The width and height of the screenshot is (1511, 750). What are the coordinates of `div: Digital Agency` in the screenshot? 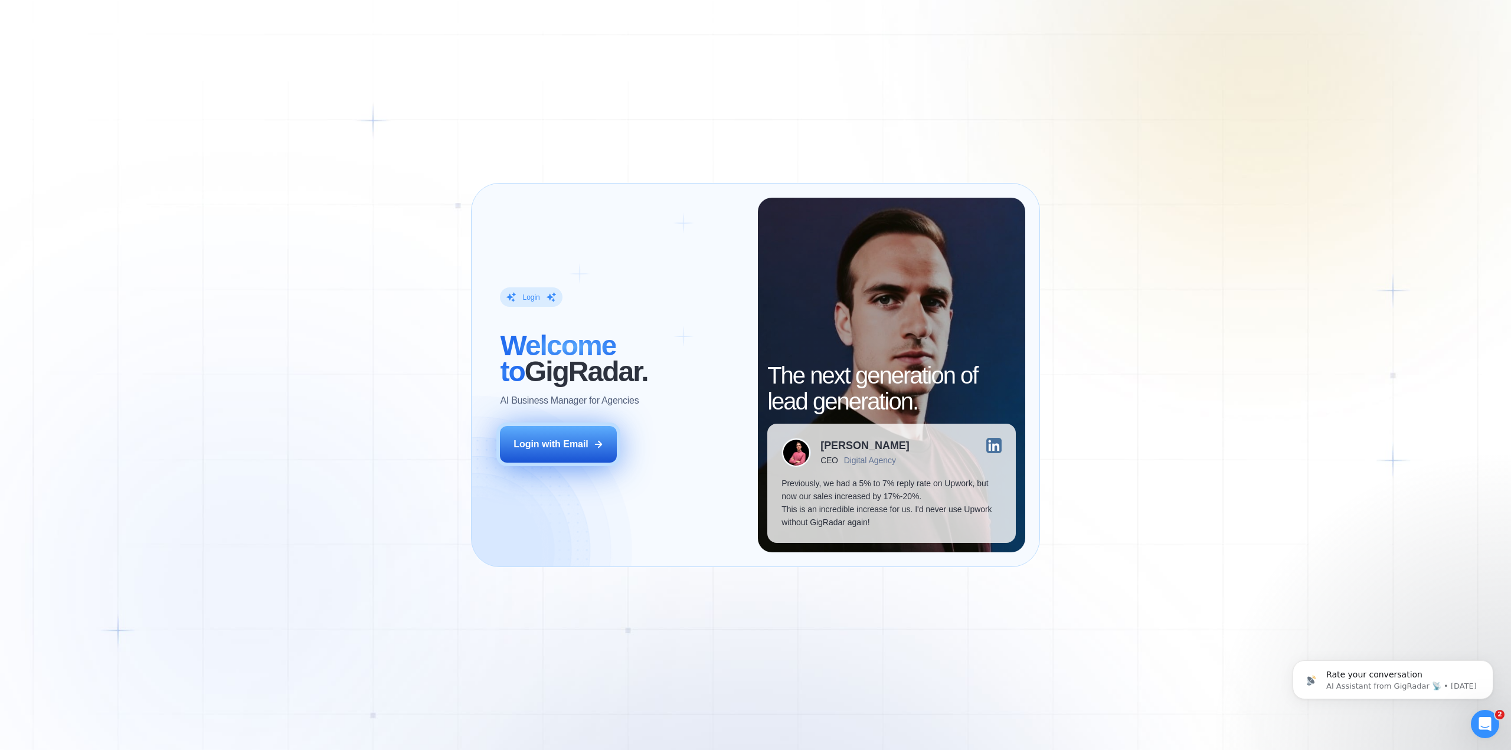 It's located at (870, 460).